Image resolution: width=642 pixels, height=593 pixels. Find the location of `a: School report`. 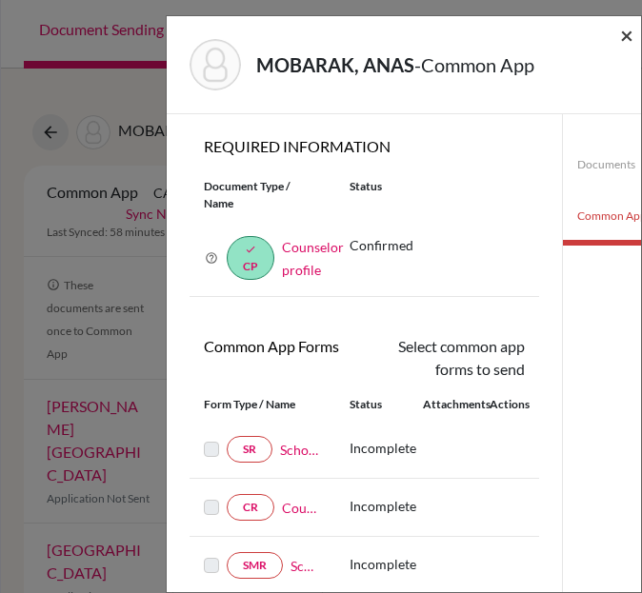

a: School report is located at coordinates (300, 450).